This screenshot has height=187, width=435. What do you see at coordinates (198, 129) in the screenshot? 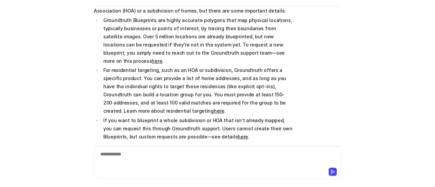
I see `p: If you want to blueprint a whole subdivision or HOA that isn’t already mapped, you can request th...` at bounding box center [198, 129].